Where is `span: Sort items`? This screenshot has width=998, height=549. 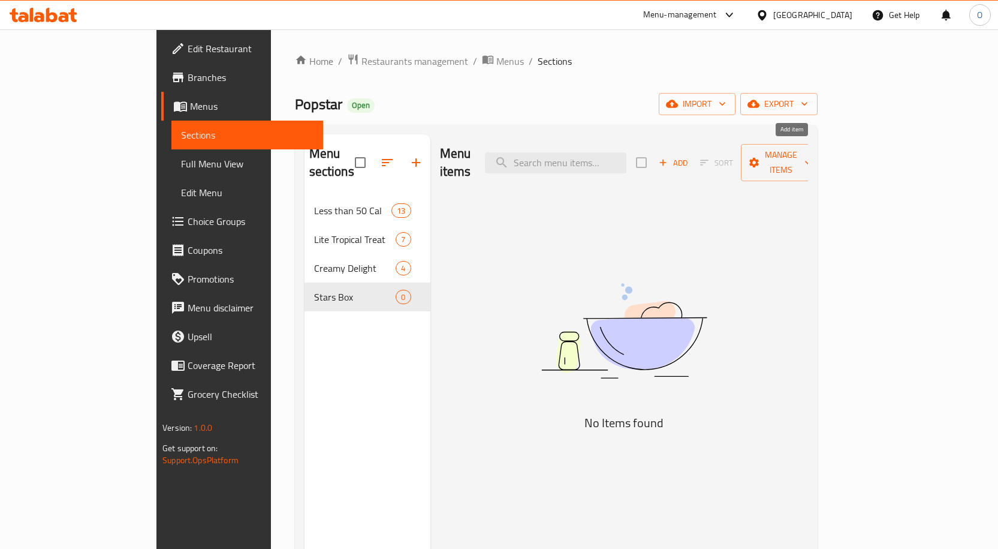 span: Sort items is located at coordinates (717, 163).